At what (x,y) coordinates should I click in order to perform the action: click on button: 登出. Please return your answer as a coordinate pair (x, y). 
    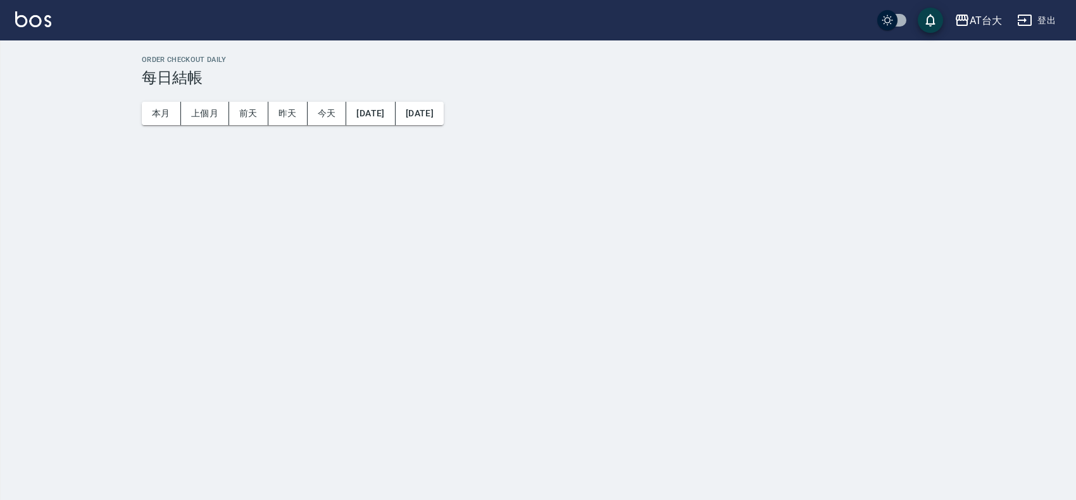
    Looking at the image, I should click on (1036, 20).